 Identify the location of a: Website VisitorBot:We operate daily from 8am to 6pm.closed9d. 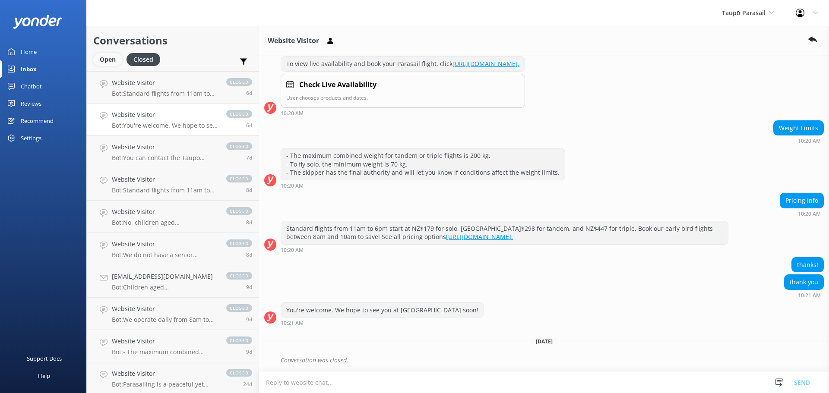
(173, 314).